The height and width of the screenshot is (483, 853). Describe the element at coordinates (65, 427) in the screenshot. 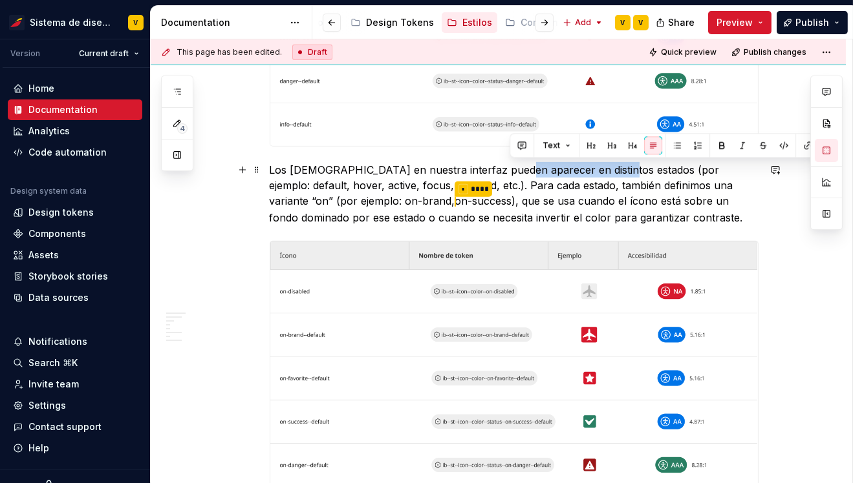

I see `div: Contact support` at that location.